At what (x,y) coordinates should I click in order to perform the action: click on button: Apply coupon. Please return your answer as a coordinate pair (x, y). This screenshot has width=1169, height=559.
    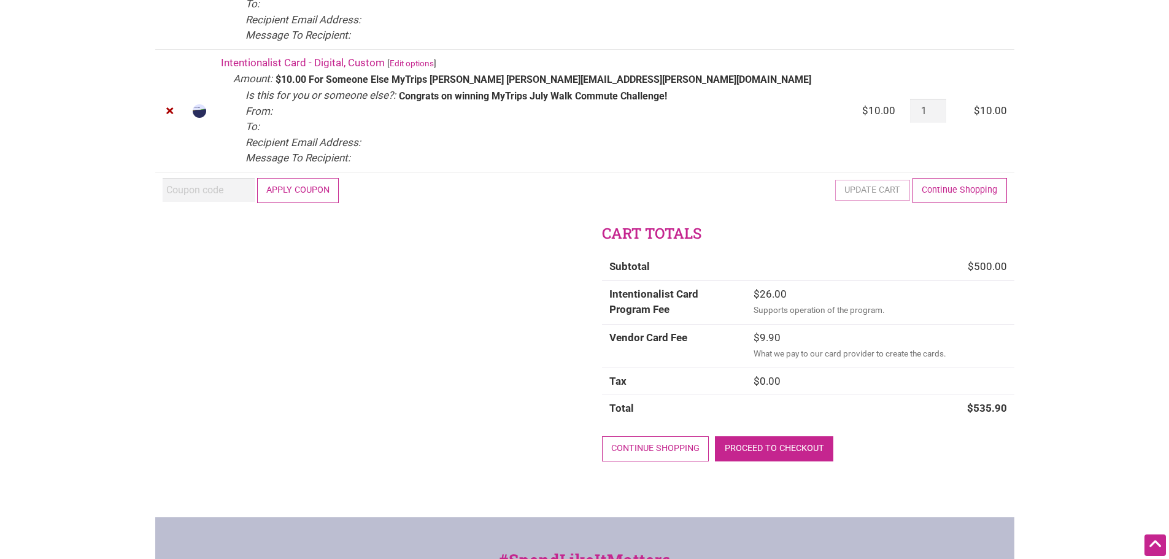
    Looking at the image, I should click on (298, 190).